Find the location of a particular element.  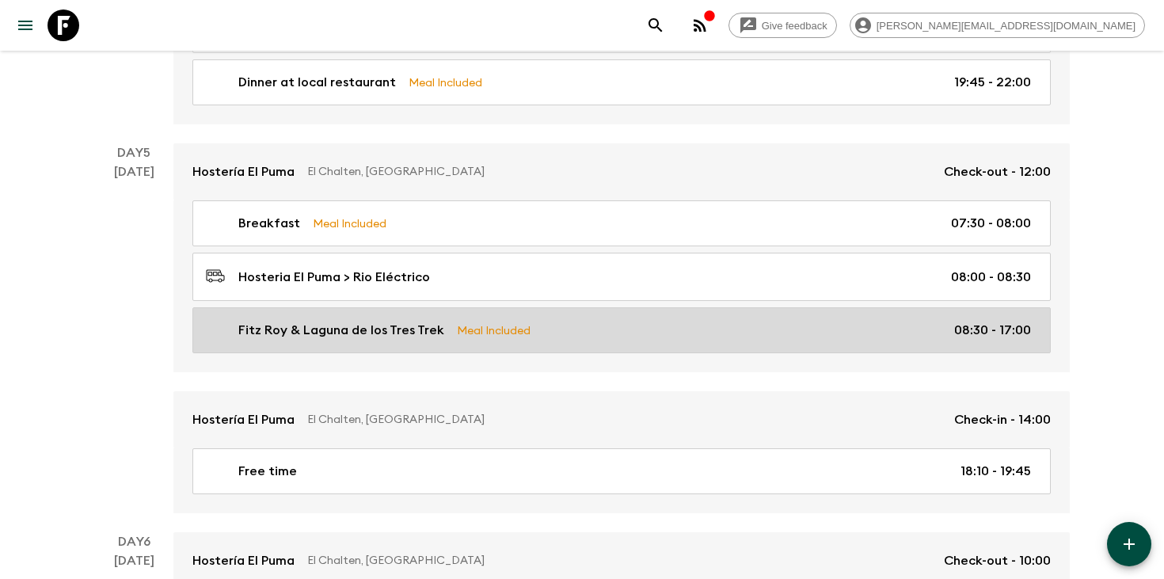

p: 18:10 - 19:45 is located at coordinates (996, 471).